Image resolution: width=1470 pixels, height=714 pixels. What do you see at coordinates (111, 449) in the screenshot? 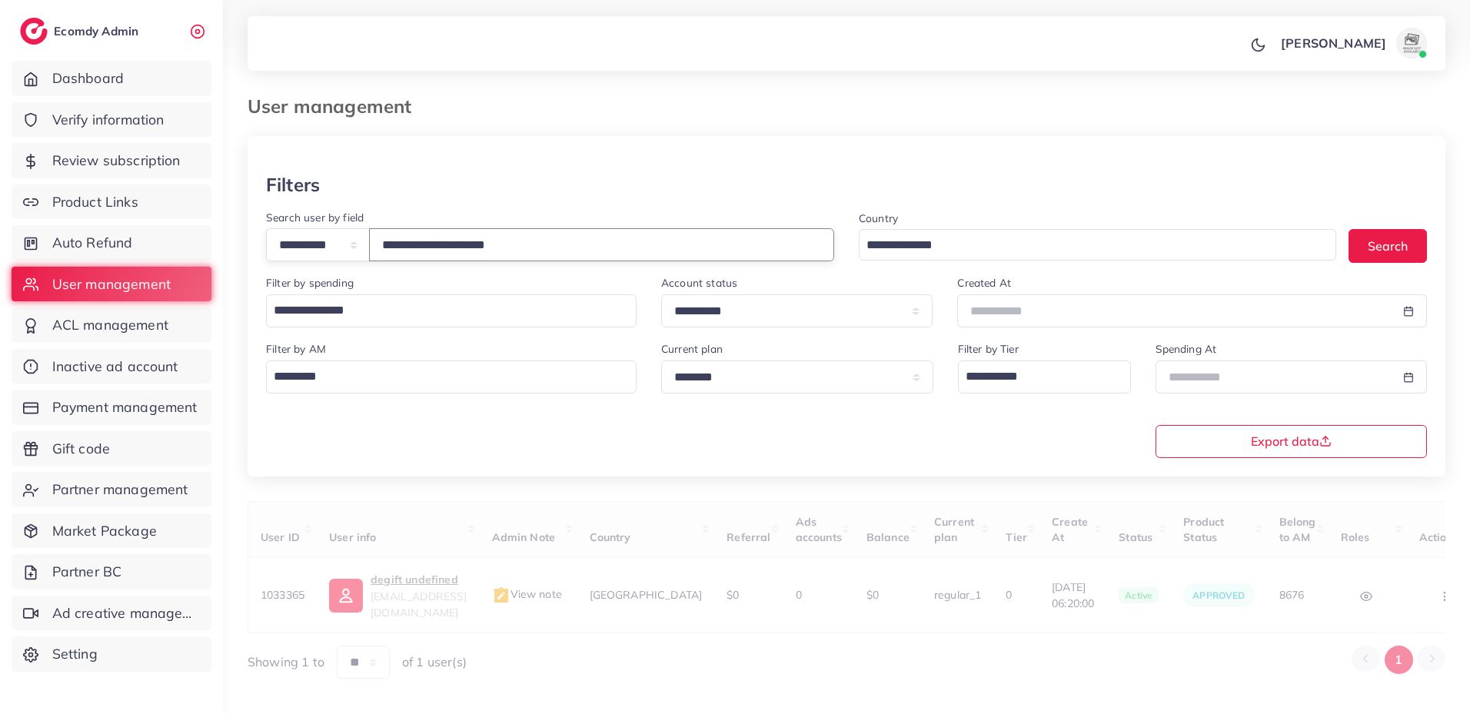
I see `a: Gift code` at bounding box center [111, 449].